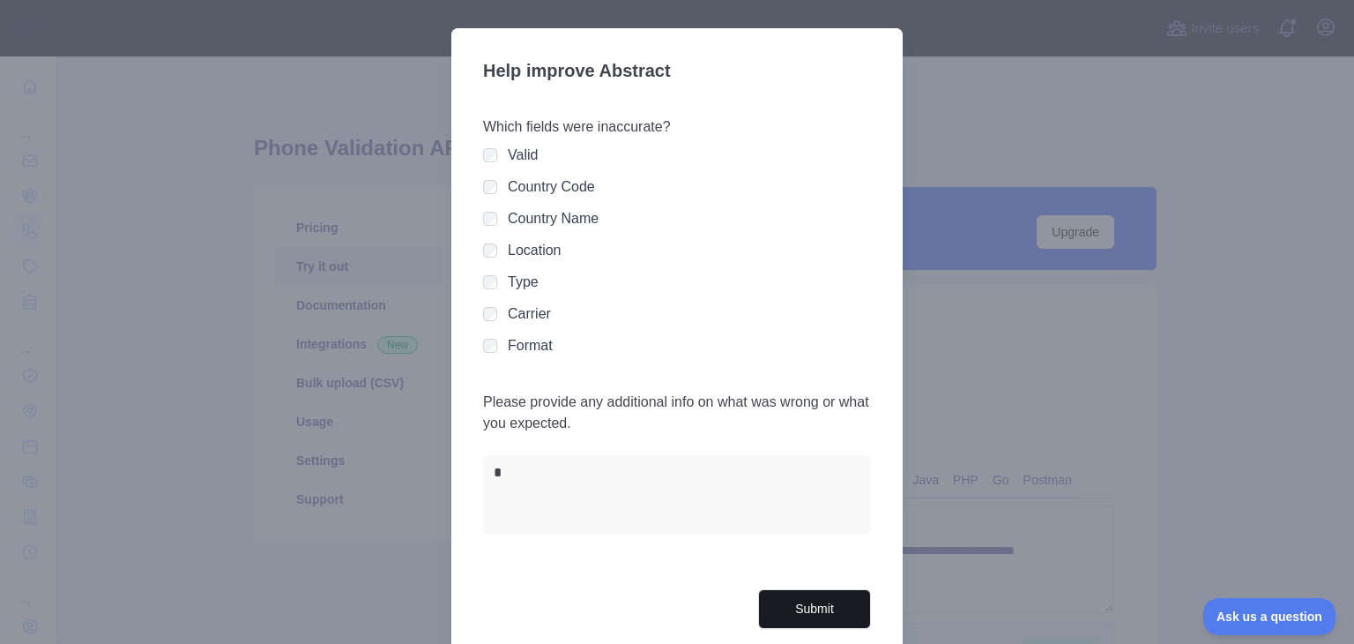 This screenshot has height=644, width=1354. Describe the element at coordinates (553, 218) in the screenshot. I see `label: Country Name` at that location.